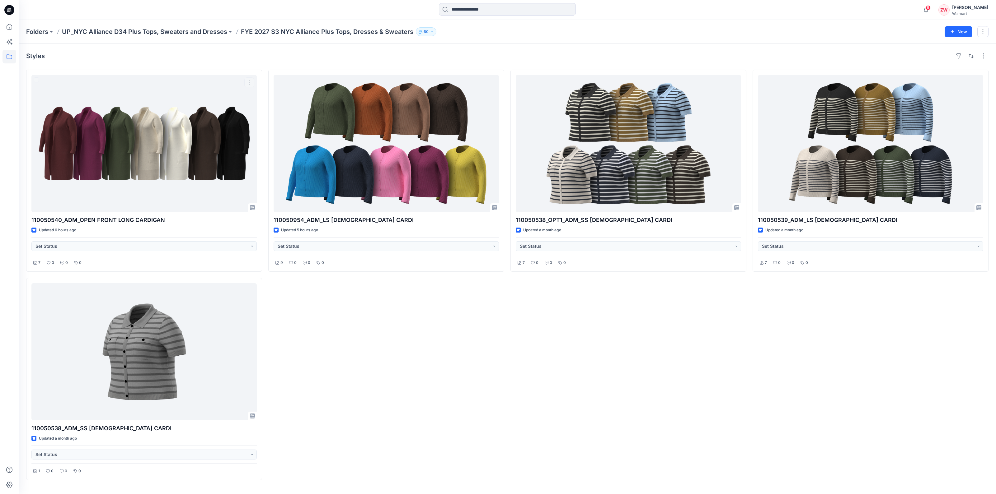 Image resolution: width=996 pixels, height=494 pixels. Describe the element at coordinates (37, 32) in the screenshot. I see `a: Folders` at that location.